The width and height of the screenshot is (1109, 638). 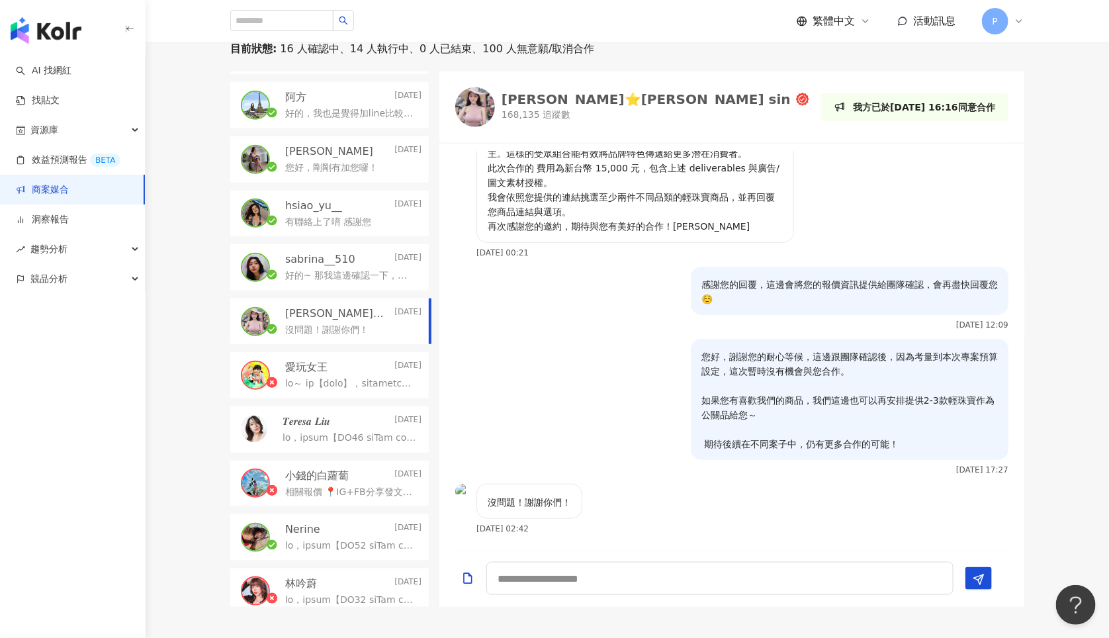 I want to click on span: 競品分析, so click(x=49, y=279).